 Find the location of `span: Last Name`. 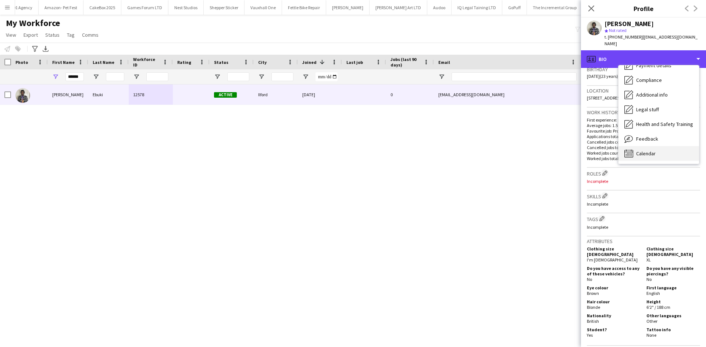

span: Last Name is located at coordinates (103, 62).